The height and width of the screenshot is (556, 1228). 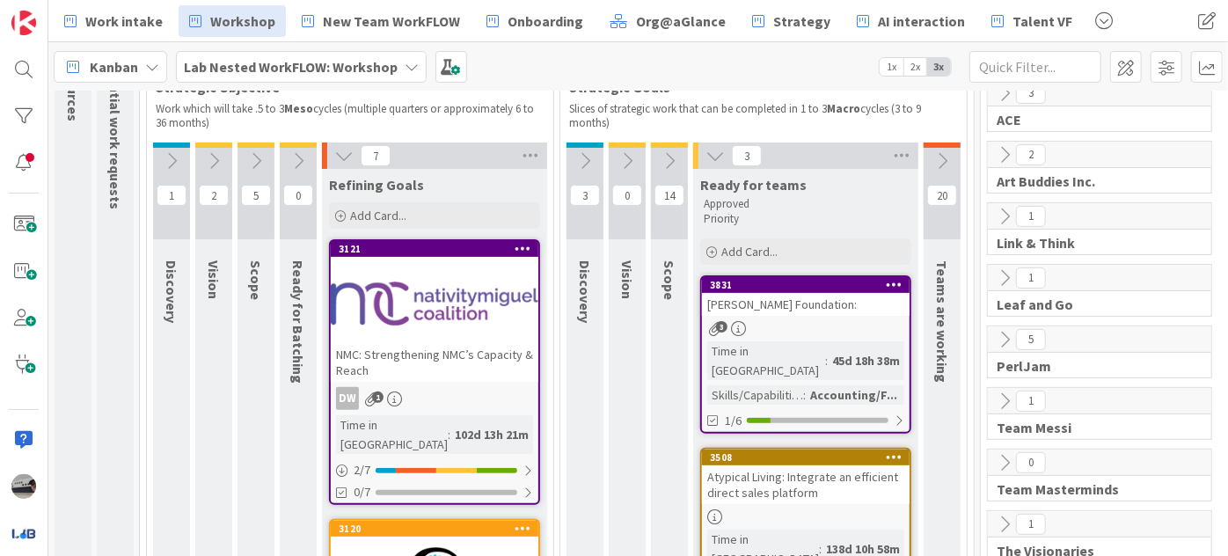 I want to click on strong: Meso, so click(x=298, y=108).